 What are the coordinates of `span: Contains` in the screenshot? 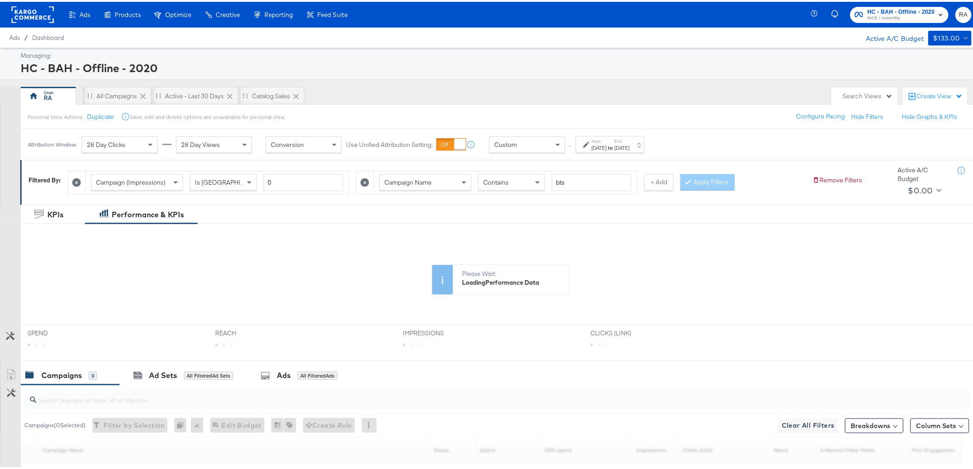 It's located at (496, 181).